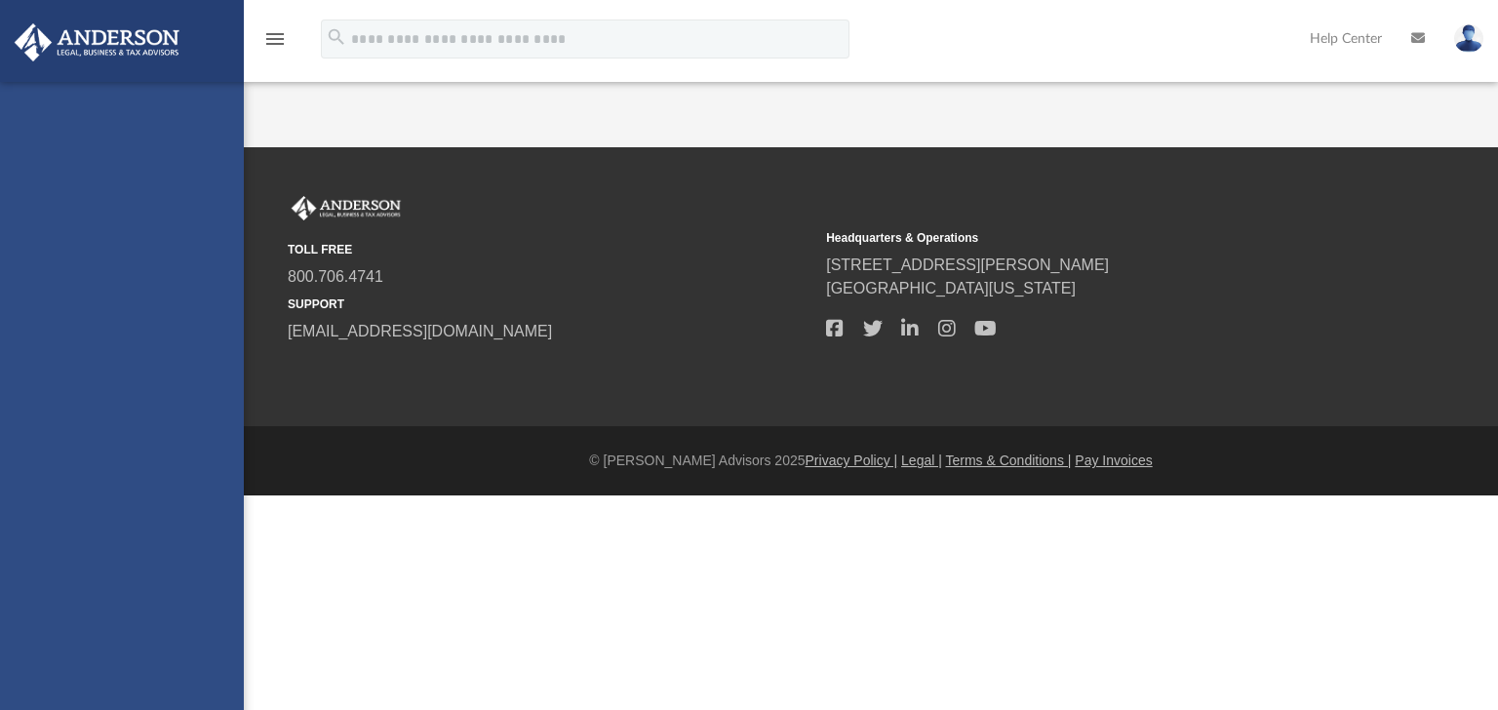 The width and height of the screenshot is (1498, 710). What do you see at coordinates (336, 37) in the screenshot?
I see `i: search` at bounding box center [336, 37].